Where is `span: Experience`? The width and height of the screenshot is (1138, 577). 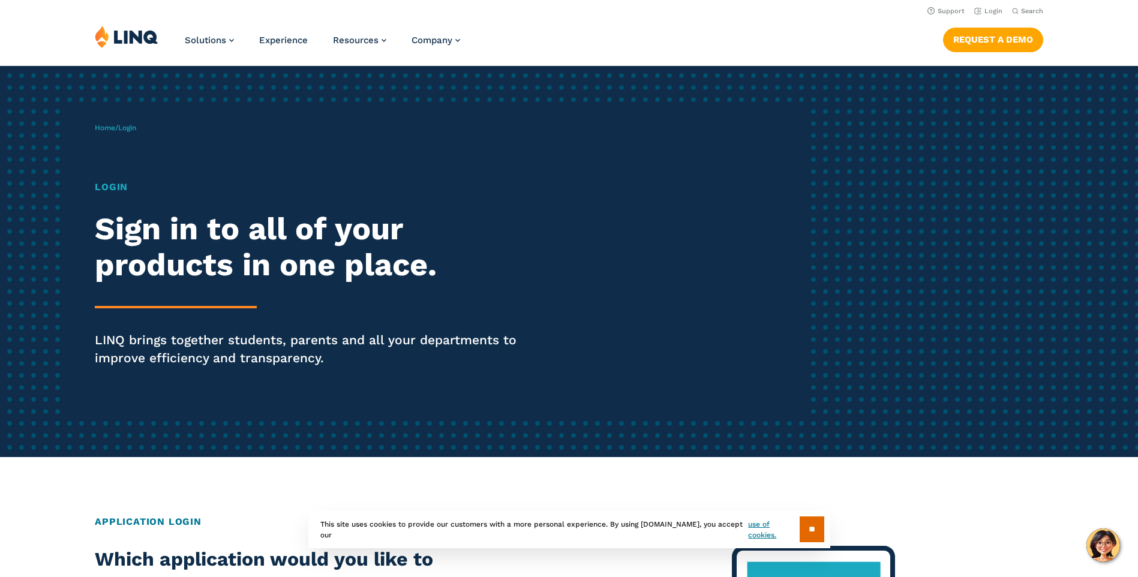
span: Experience is located at coordinates (283, 40).